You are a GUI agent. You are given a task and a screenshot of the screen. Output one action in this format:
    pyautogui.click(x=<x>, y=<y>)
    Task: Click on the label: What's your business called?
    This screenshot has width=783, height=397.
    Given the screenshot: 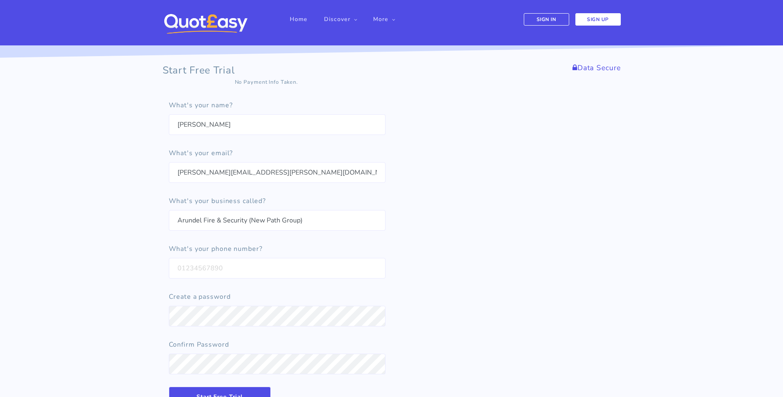 What is the action you would take?
    pyautogui.click(x=217, y=201)
    